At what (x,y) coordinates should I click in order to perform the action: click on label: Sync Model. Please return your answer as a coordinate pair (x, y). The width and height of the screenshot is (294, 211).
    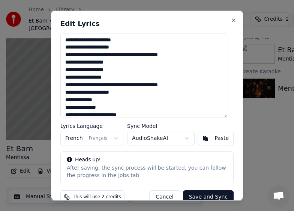
    Looking at the image, I should click on (161, 125).